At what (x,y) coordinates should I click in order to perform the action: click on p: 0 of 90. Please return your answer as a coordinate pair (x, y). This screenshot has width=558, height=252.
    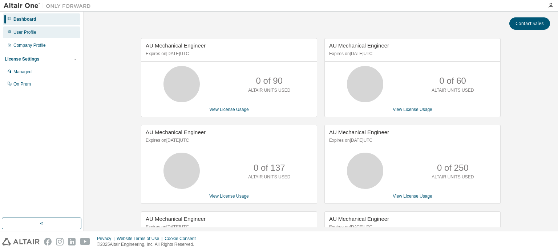
    Looking at the image, I should click on (269, 81).